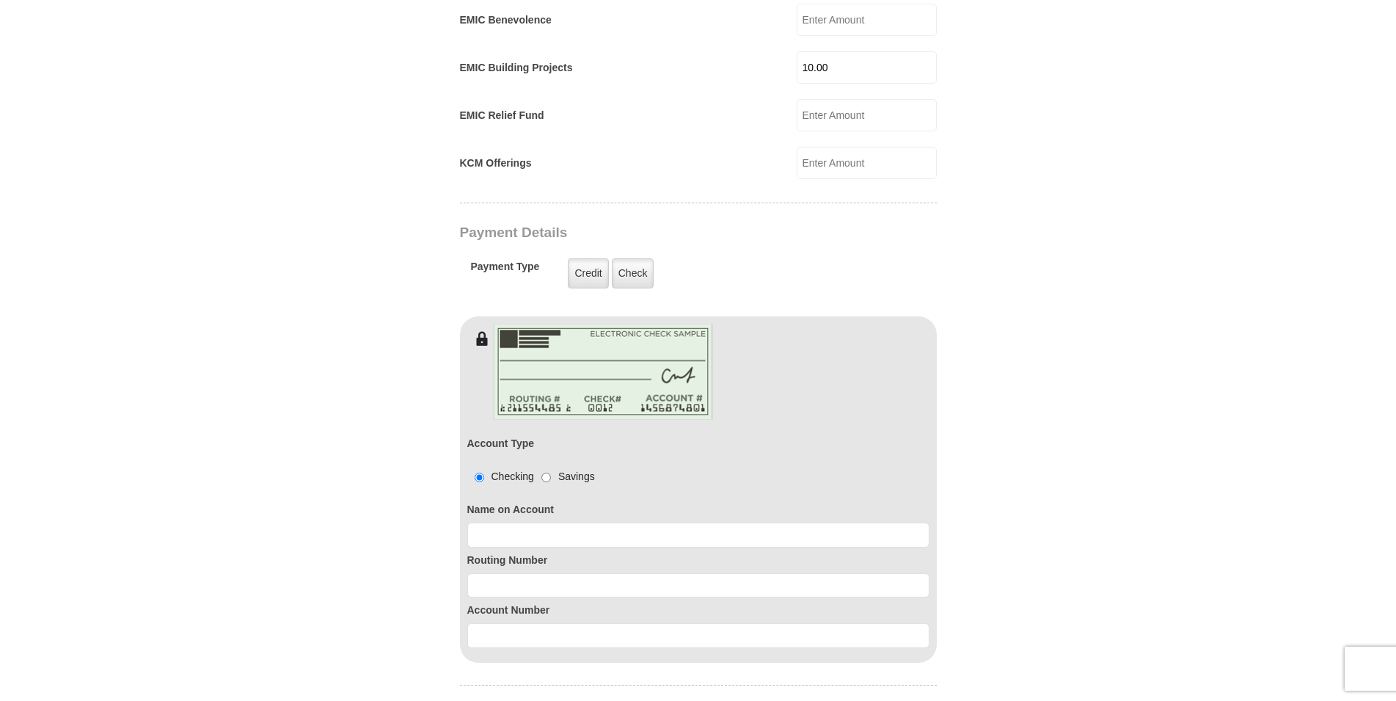 This screenshot has height=701, width=1396. What do you see at coordinates (502, 115) in the screenshot?
I see `label: EMIC Relief Fund` at bounding box center [502, 115].